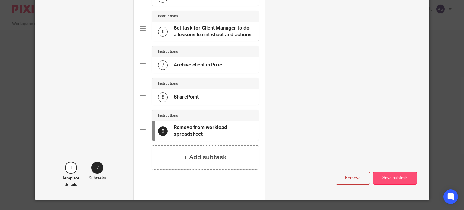 The image size is (464, 210). What do you see at coordinates (97, 167) in the screenshot?
I see `div: 2` at bounding box center [97, 167].